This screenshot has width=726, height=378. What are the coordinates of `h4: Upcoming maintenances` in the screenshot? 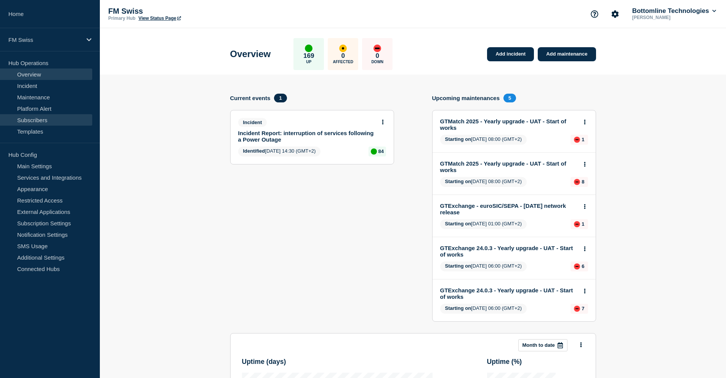 It's located at (466, 98).